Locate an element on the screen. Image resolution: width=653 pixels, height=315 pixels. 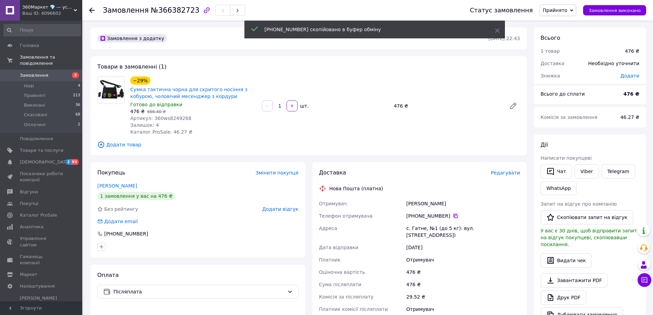
span: Комісія за замовлення is located at coordinates (569, 117).